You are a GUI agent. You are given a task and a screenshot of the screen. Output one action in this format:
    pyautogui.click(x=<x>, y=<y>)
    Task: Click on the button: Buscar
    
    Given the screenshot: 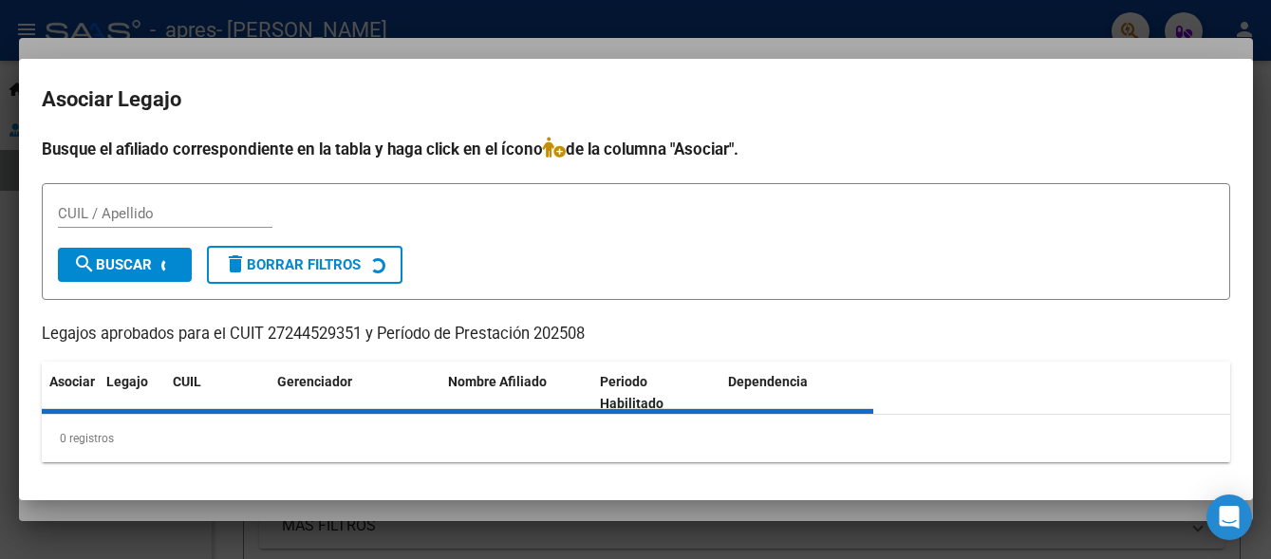 What is the action you would take?
    pyautogui.click(x=124, y=265)
    